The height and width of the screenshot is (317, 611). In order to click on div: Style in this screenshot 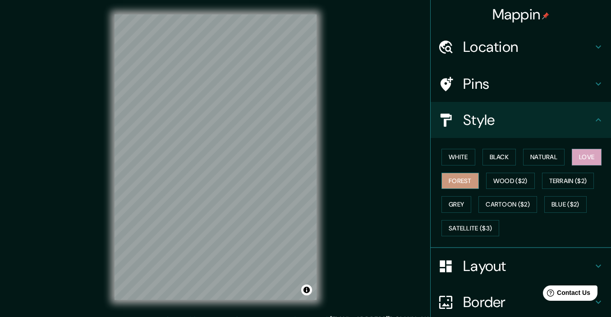, I will do `click(521, 120)`.